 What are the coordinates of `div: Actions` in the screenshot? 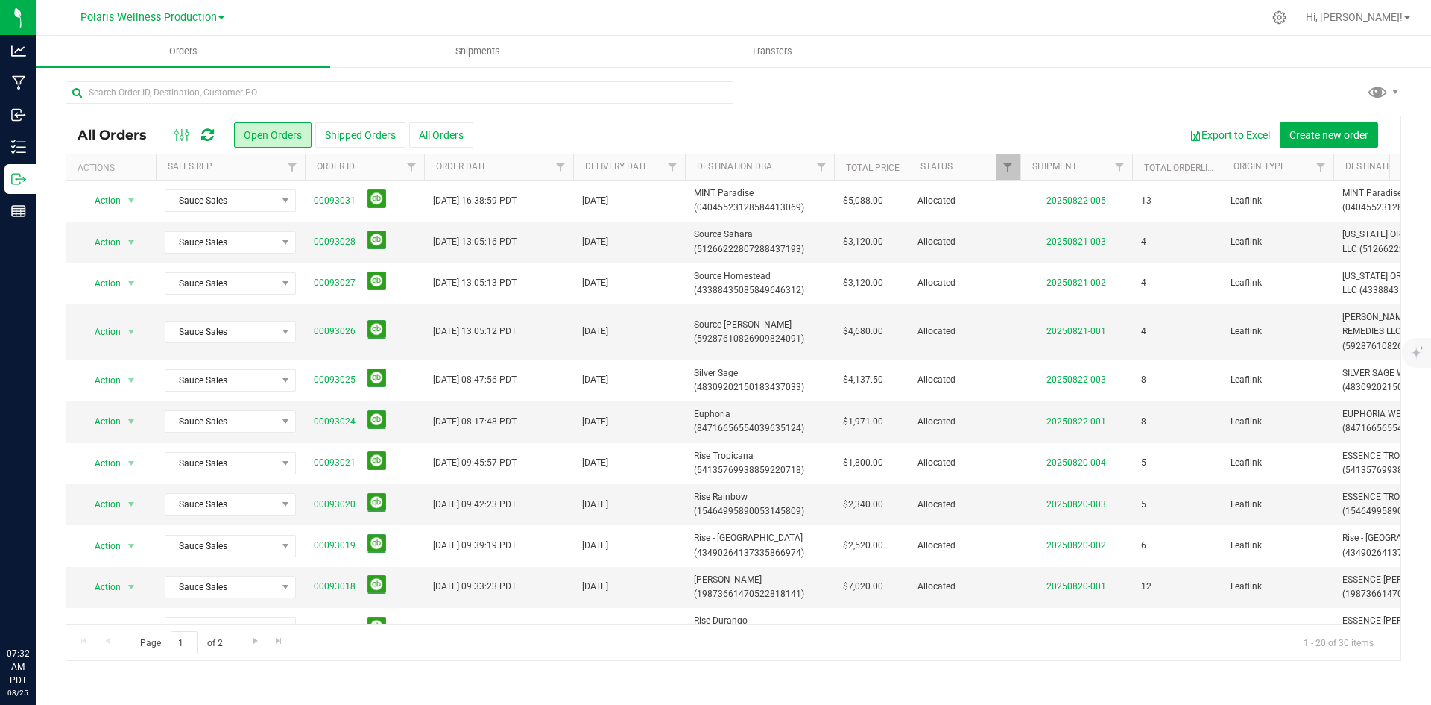 It's located at (113, 168).